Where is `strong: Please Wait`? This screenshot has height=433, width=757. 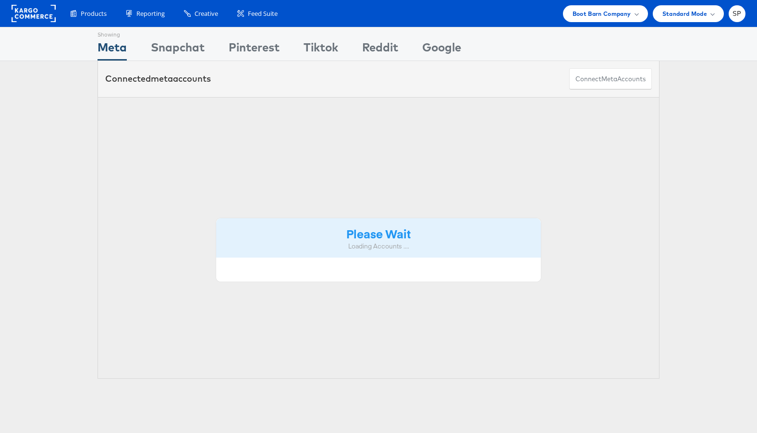
strong: Please Wait is located at coordinates (378, 233).